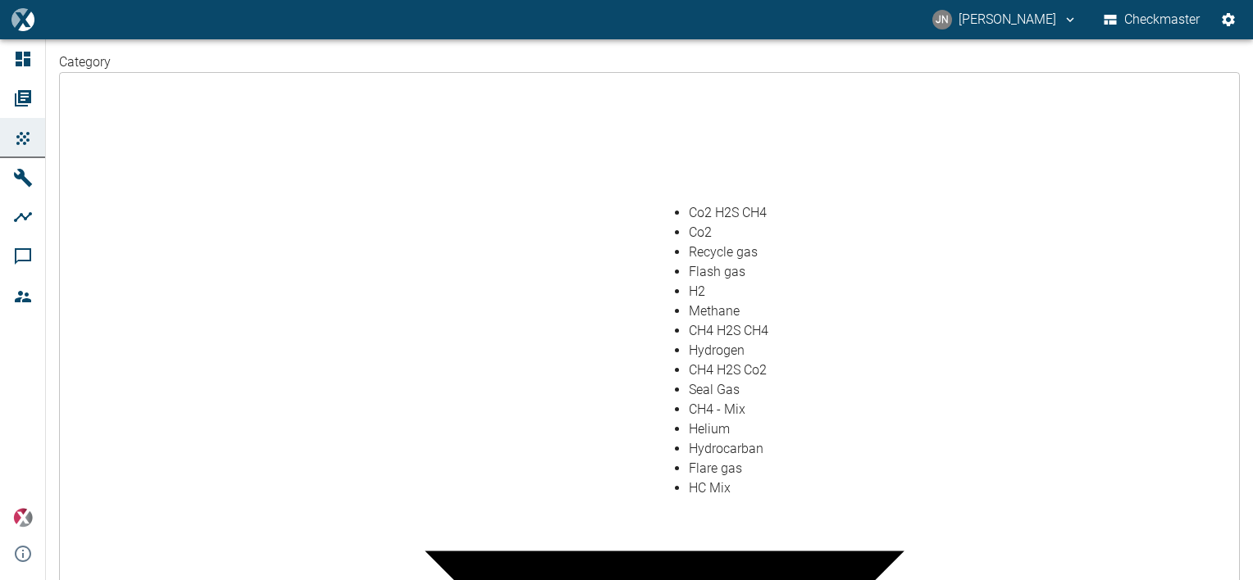 This screenshot has height=580, width=1253. I want to click on button: Checkmaster, so click(1152, 20).